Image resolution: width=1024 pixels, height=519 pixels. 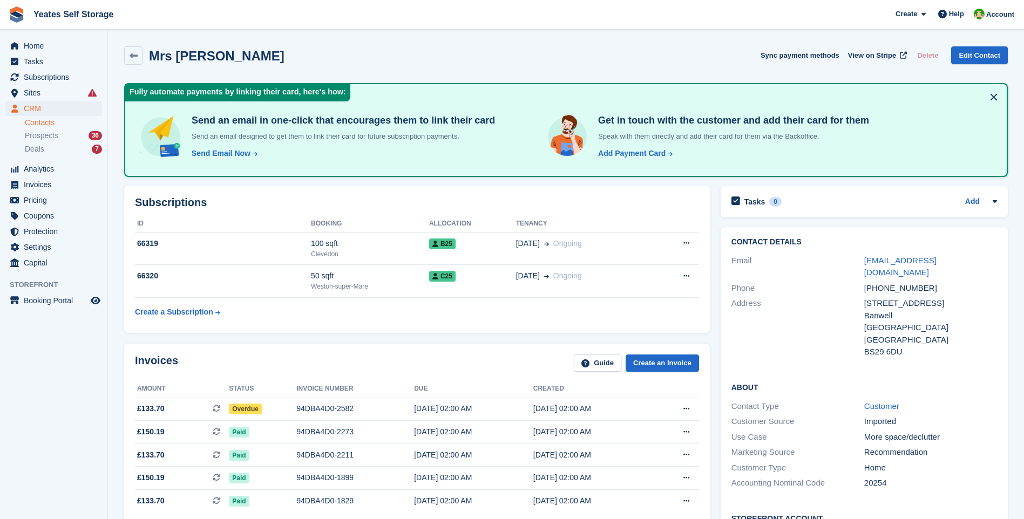 I want to click on th: Invoice number, so click(x=355, y=389).